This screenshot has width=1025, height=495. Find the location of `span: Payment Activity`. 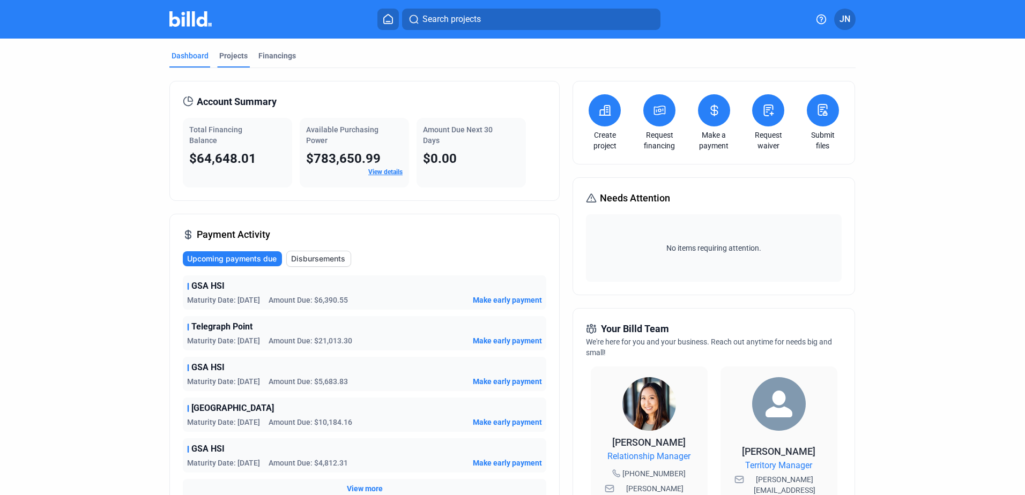

span: Payment Activity is located at coordinates (233, 235).